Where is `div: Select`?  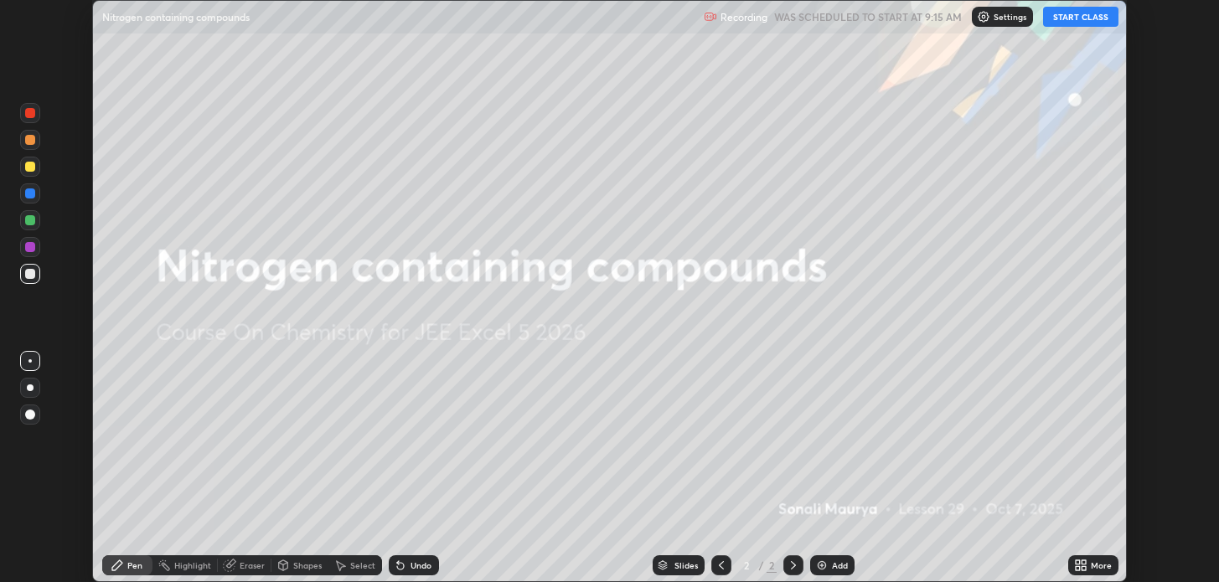 div: Select is located at coordinates (363, 566).